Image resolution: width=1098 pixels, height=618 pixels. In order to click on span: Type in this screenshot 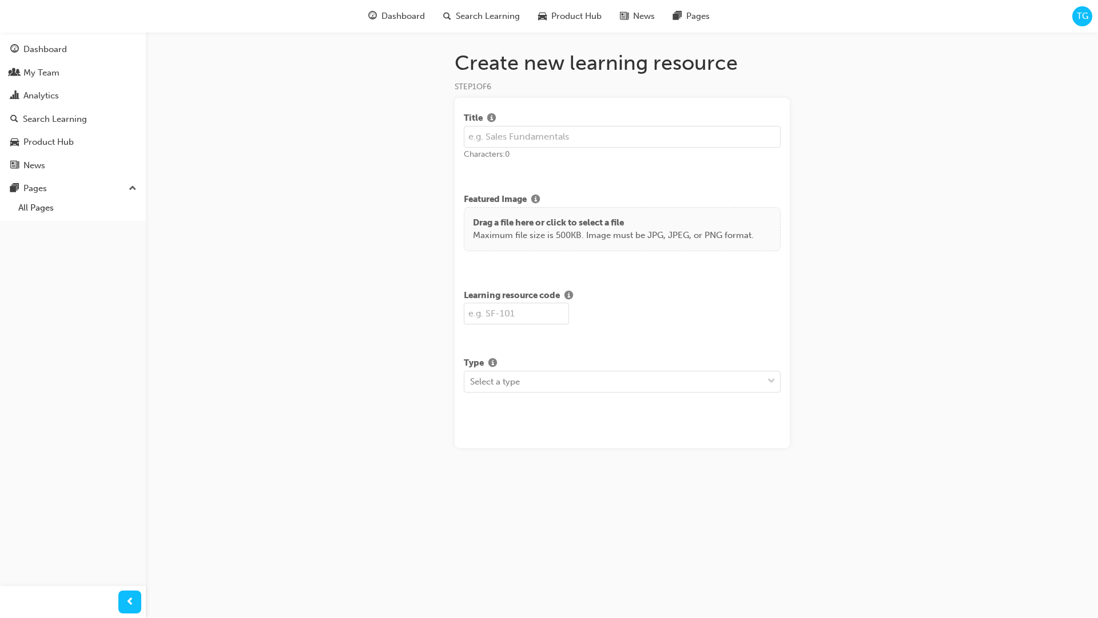, I will do `click(474, 363)`.